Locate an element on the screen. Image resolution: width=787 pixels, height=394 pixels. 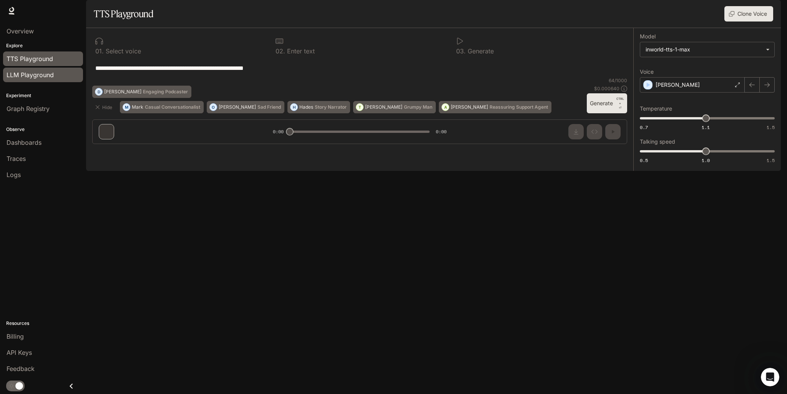
p: Temperature is located at coordinates (656, 109).